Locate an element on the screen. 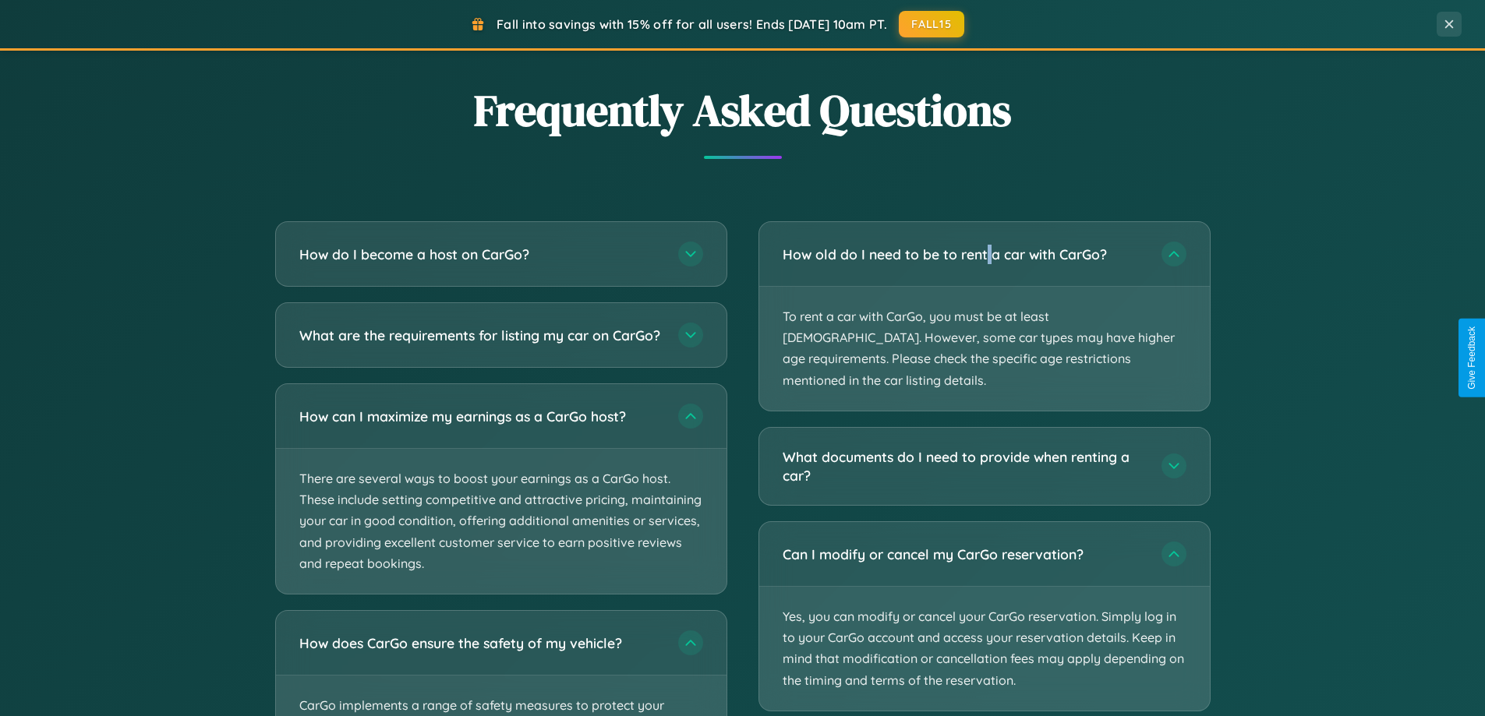 The image size is (1485, 716). p: There are several ways to boost your earnings as a CarGo host. These include setting competitive ... is located at coordinates (501, 522).